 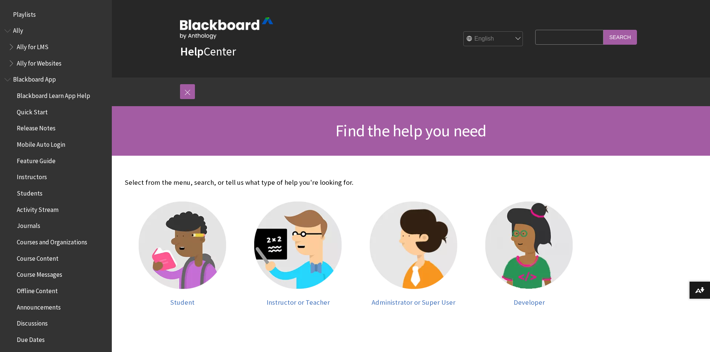 I want to click on span: Ally for LMS, so click(x=32, y=45).